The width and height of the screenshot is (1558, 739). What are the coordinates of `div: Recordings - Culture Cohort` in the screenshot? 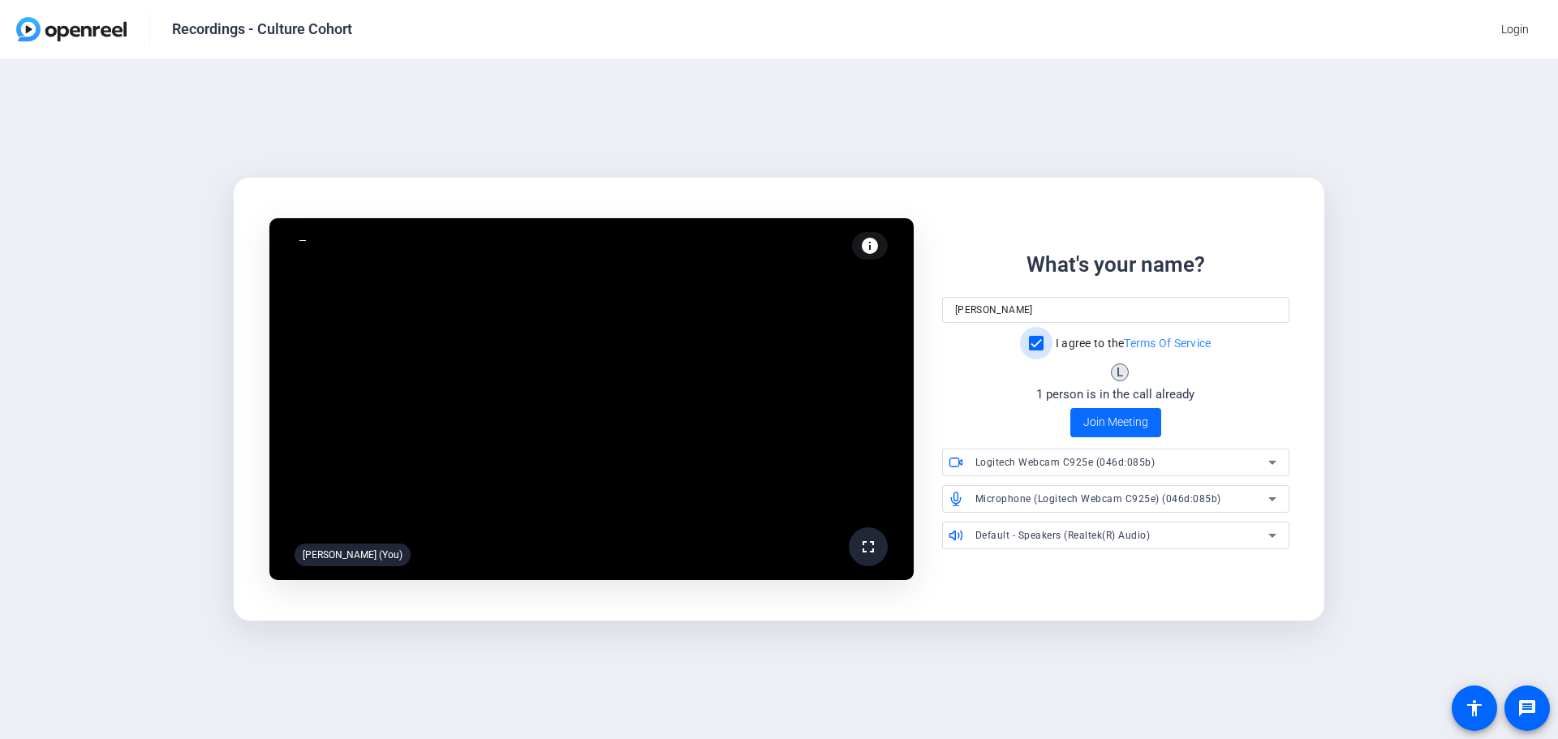 It's located at (262, 29).